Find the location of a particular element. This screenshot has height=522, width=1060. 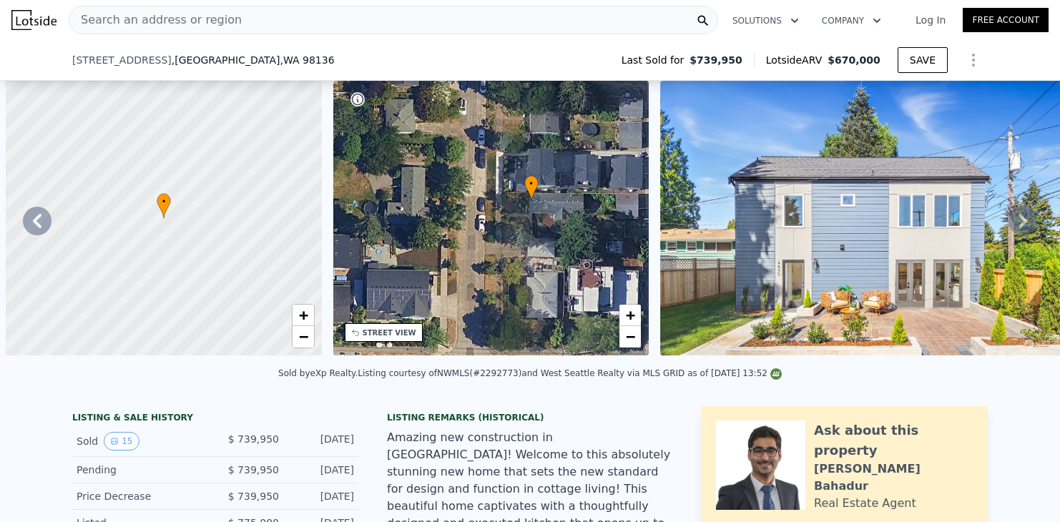

span: Last Sold for is located at coordinates (656, 60).